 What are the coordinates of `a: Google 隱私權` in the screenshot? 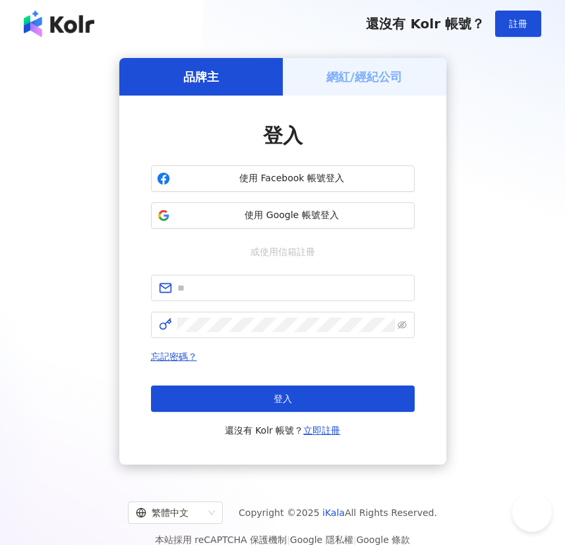 It's located at (322, 540).